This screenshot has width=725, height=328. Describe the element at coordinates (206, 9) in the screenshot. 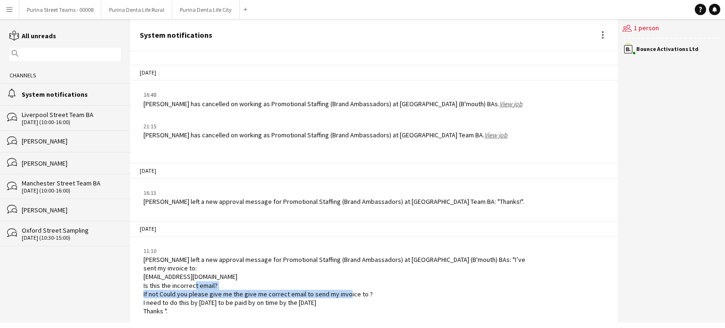

I see `button: Purina Denta Life City` at that location.